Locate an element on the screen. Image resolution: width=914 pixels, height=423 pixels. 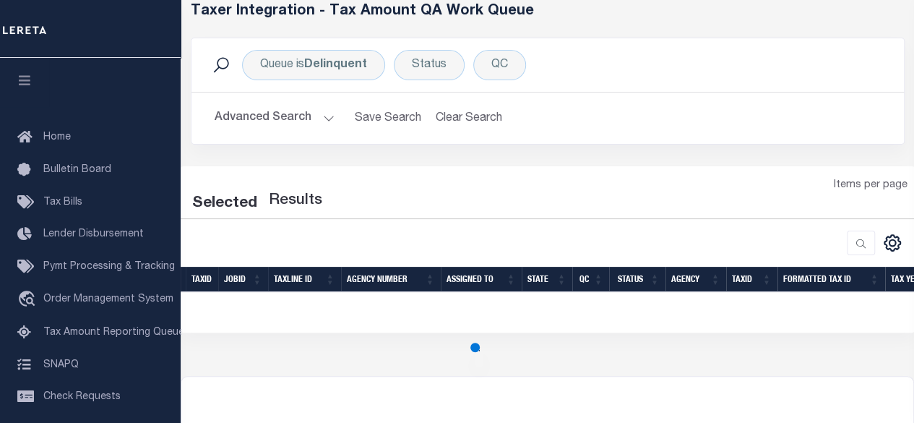
span: Home is located at coordinates (57, 137).